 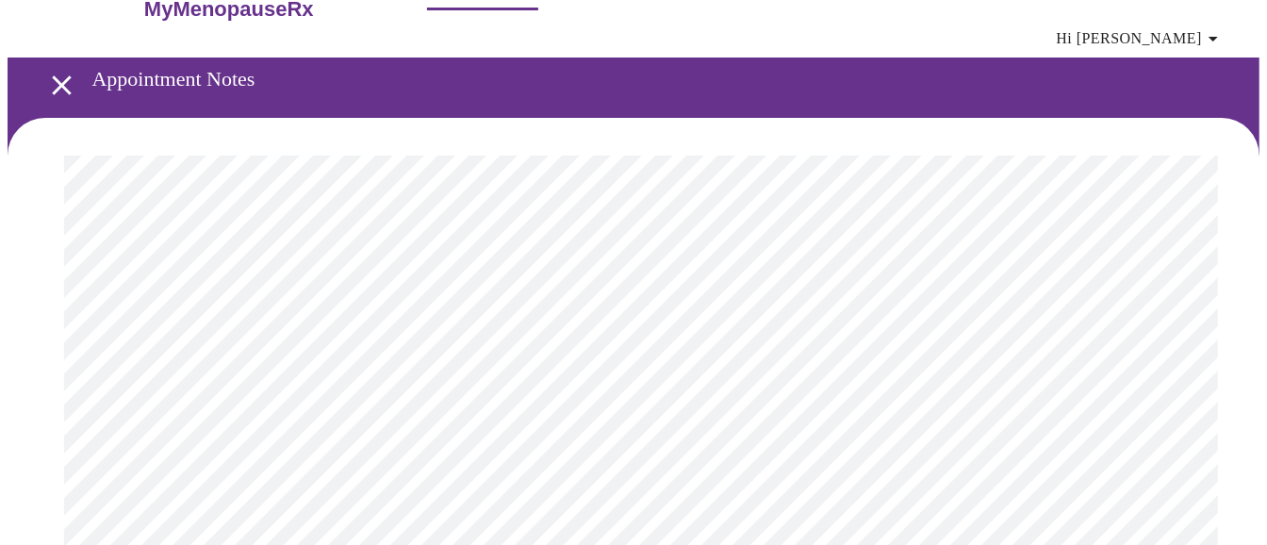 I want to click on h3: Appointment Notes, so click(x=627, y=79).